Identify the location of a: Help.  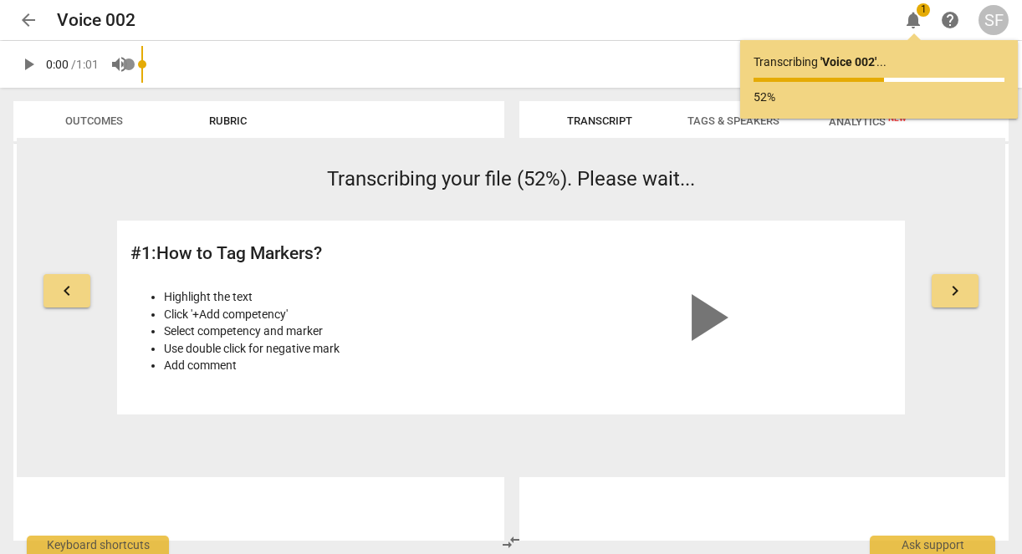
(950, 20).